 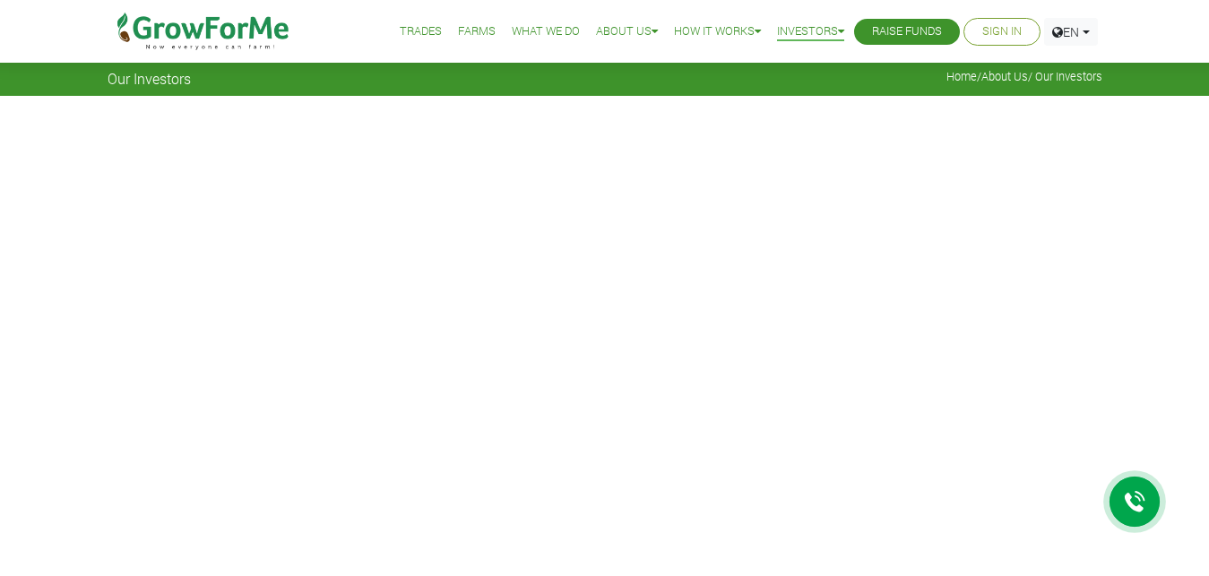 What do you see at coordinates (546, 31) in the screenshot?
I see `a: What We Do` at bounding box center [546, 31].